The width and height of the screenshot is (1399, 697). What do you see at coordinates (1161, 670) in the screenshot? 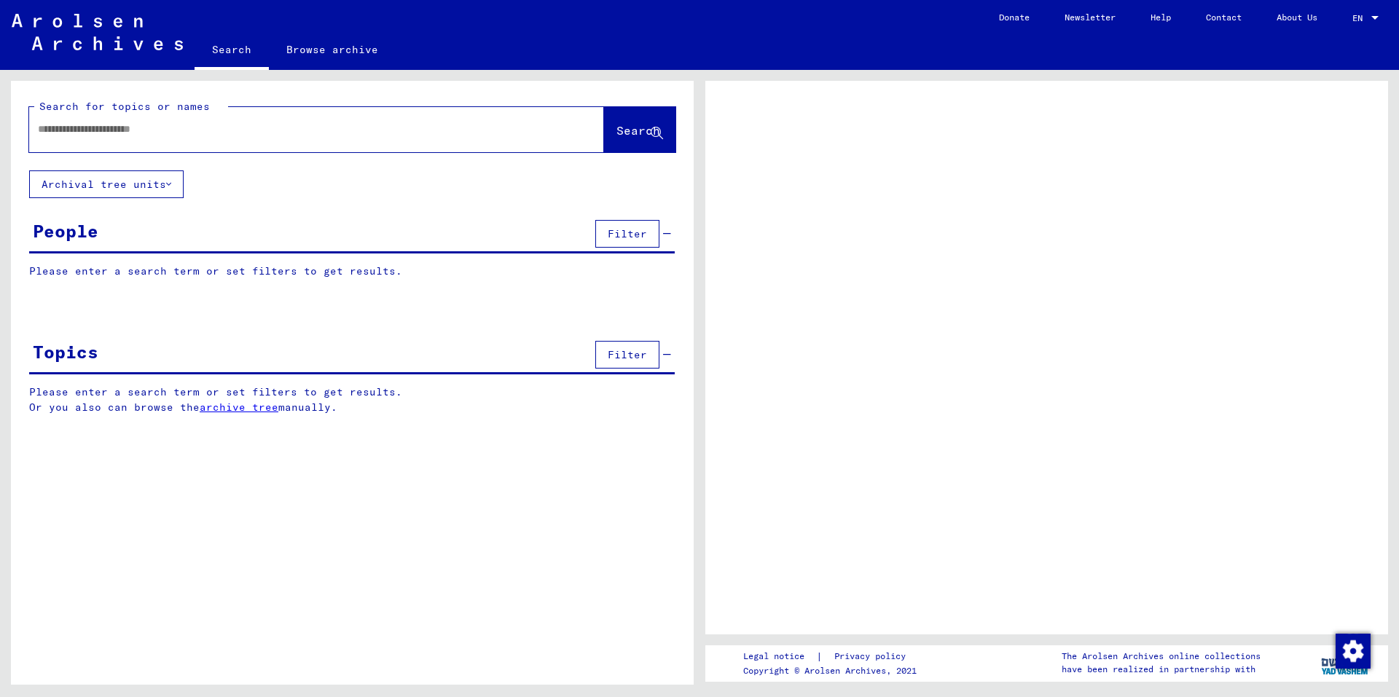
I see `p: have been realized in partnership with` at bounding box center [1161, 670].